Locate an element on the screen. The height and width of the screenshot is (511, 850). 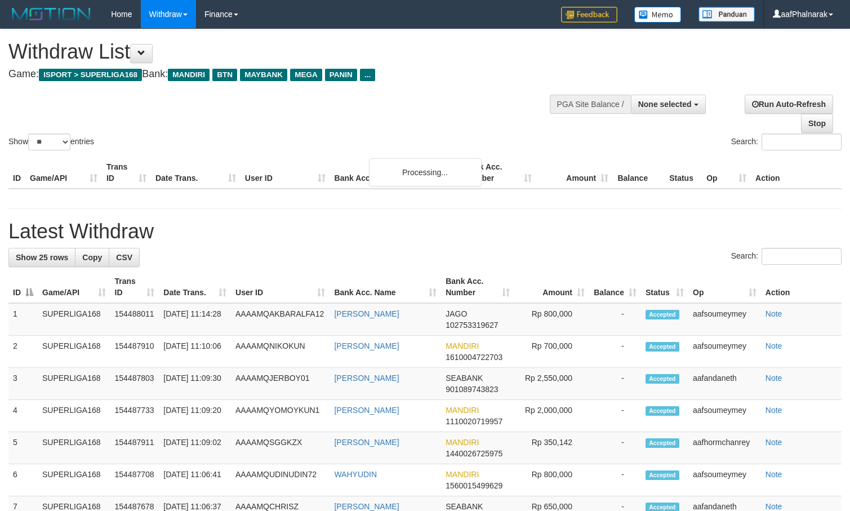
span: Copy is located at coordinates (92, 258).